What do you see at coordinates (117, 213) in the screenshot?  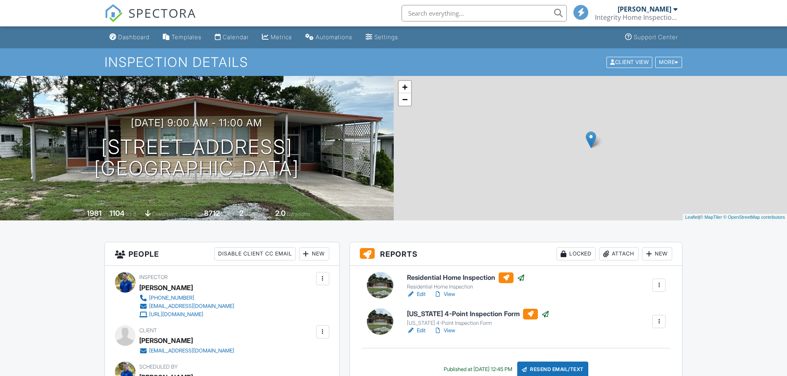 I see `div: 1104` at bounding box center [117, 213].